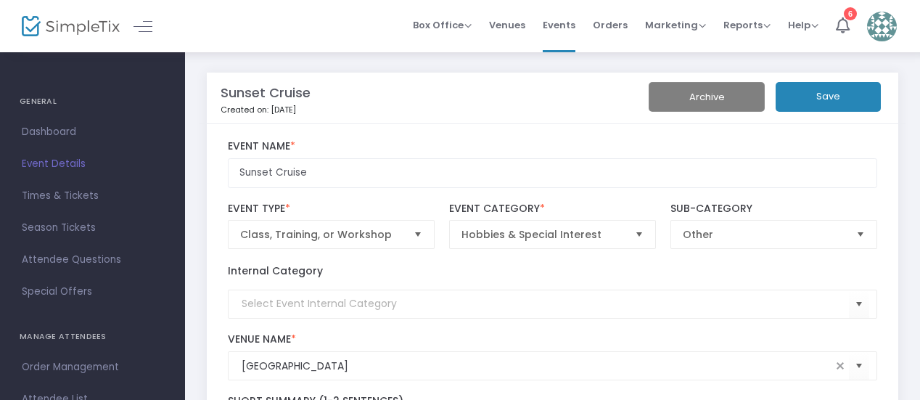 The width and height of the screenshot is (920, 400). I want to click on span: Order Management, so click(92, 367).